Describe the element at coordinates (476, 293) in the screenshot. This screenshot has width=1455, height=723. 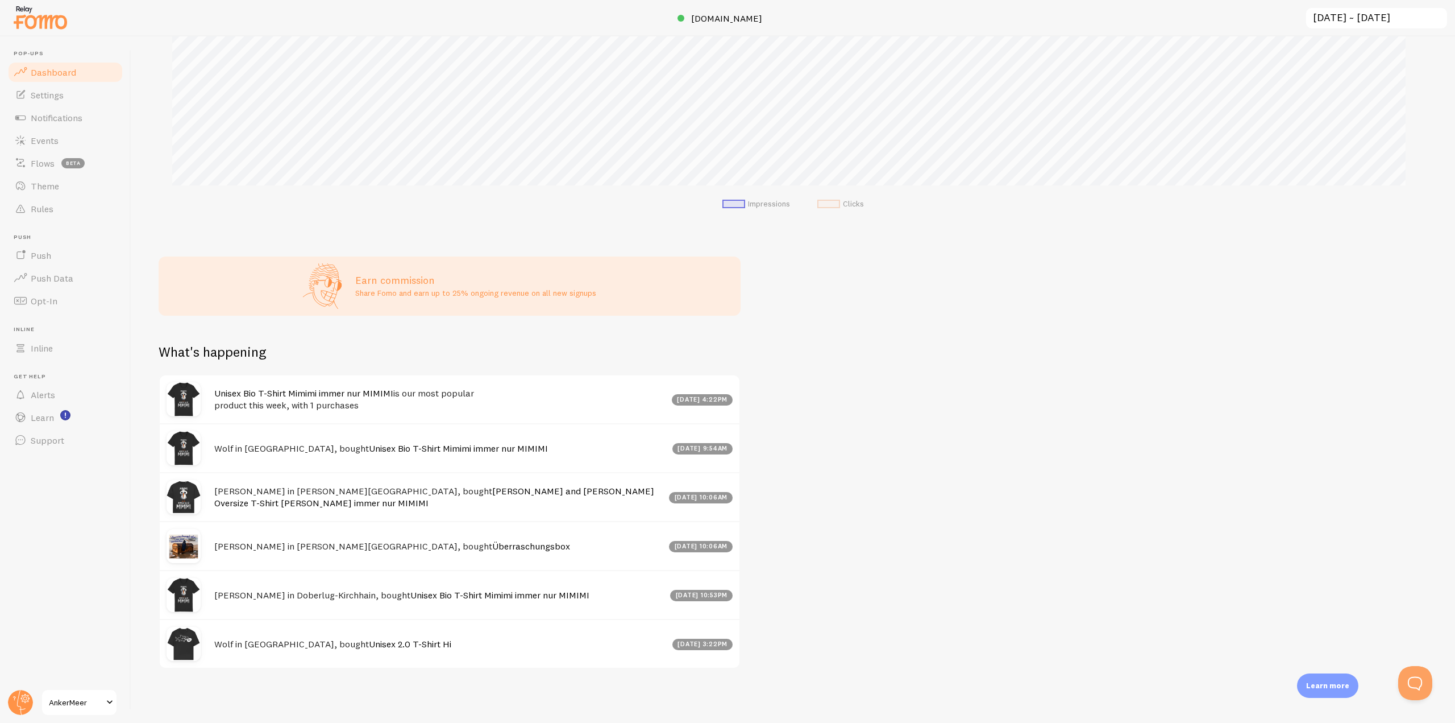
I see `p: Share Fomo and earn up to 25% ongoing revenue on all new signups` at that location.